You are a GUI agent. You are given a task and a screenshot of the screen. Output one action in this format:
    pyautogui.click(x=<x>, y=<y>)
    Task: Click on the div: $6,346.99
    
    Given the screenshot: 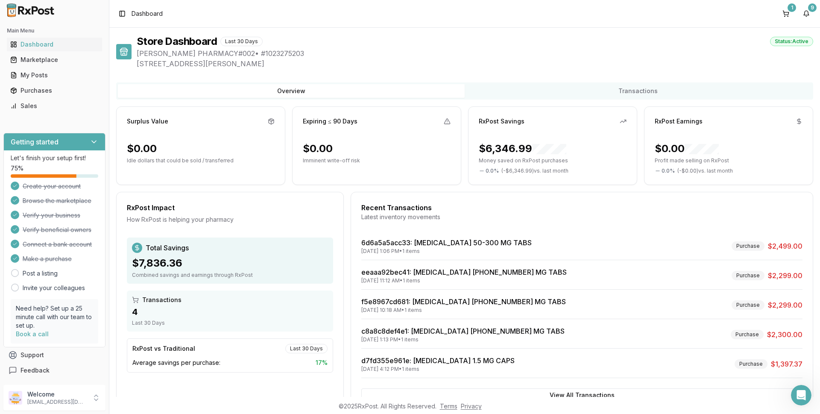 What is the action you would take?
    pyautogui.click(x=523, y=149)
    